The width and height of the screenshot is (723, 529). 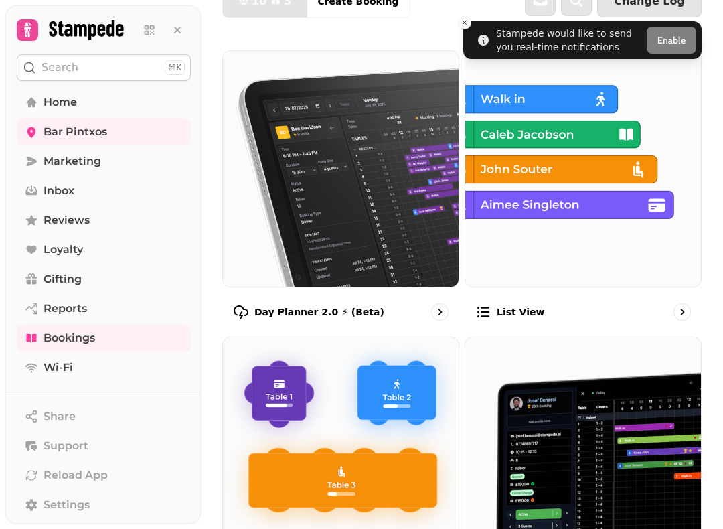 I want to click on p: Day Planner 2.0 ⚡ (Beta), so click(x=319, y=312).